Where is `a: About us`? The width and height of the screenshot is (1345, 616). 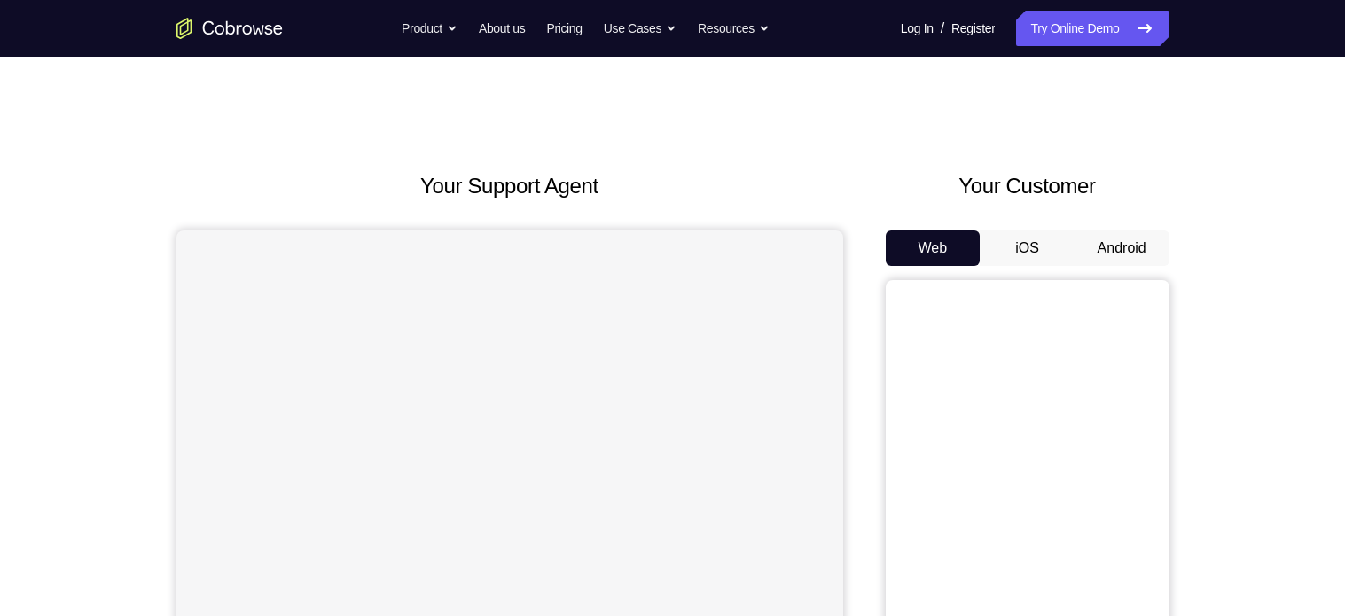 a: About us is located at coordinates (502, 28).